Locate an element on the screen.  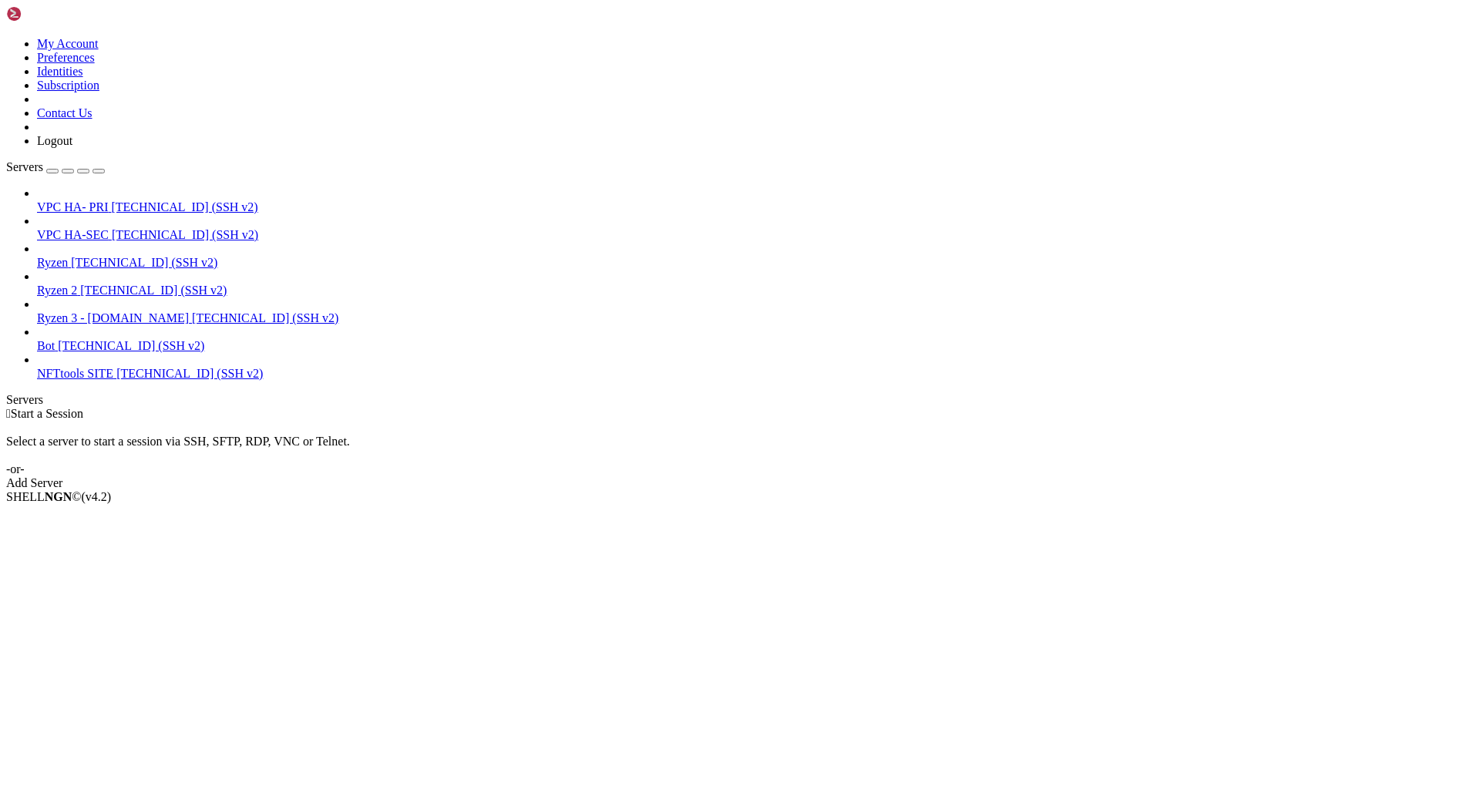
a: Logout is located at coordinates (55, 140).